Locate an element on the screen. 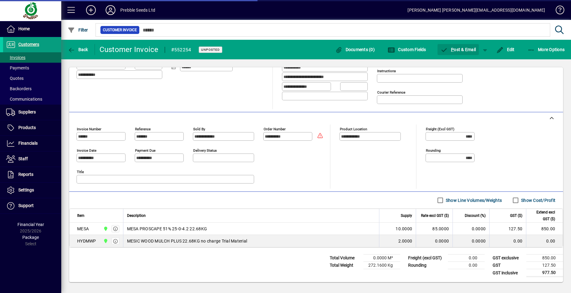 This screenshot has height=293, width=571. span: Edit is located at coordinates (505, 50).